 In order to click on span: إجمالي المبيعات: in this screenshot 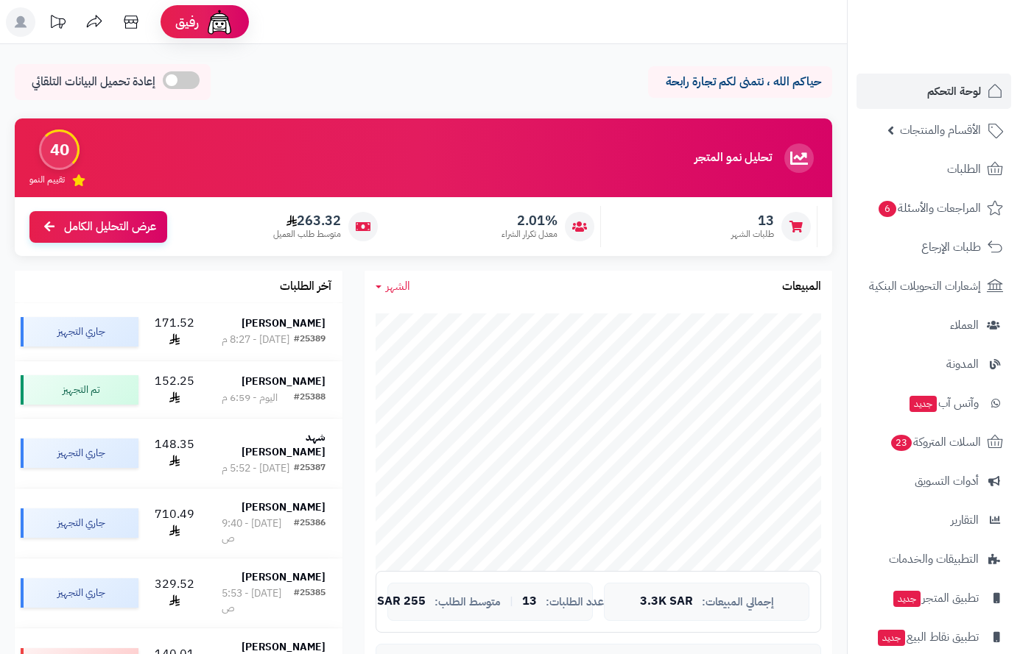, I will do `click(738, 602)`.